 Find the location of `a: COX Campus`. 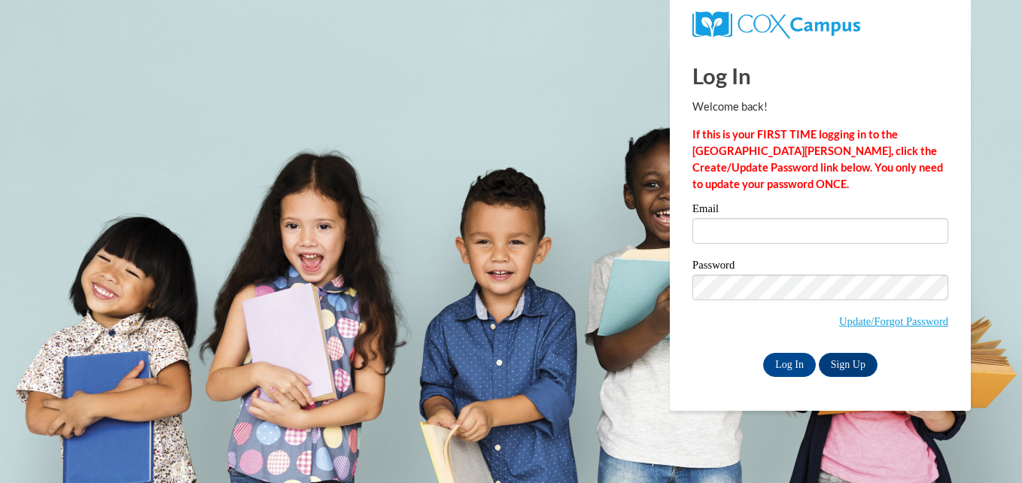

a: COX Campus is located at coordinates (776, 23).